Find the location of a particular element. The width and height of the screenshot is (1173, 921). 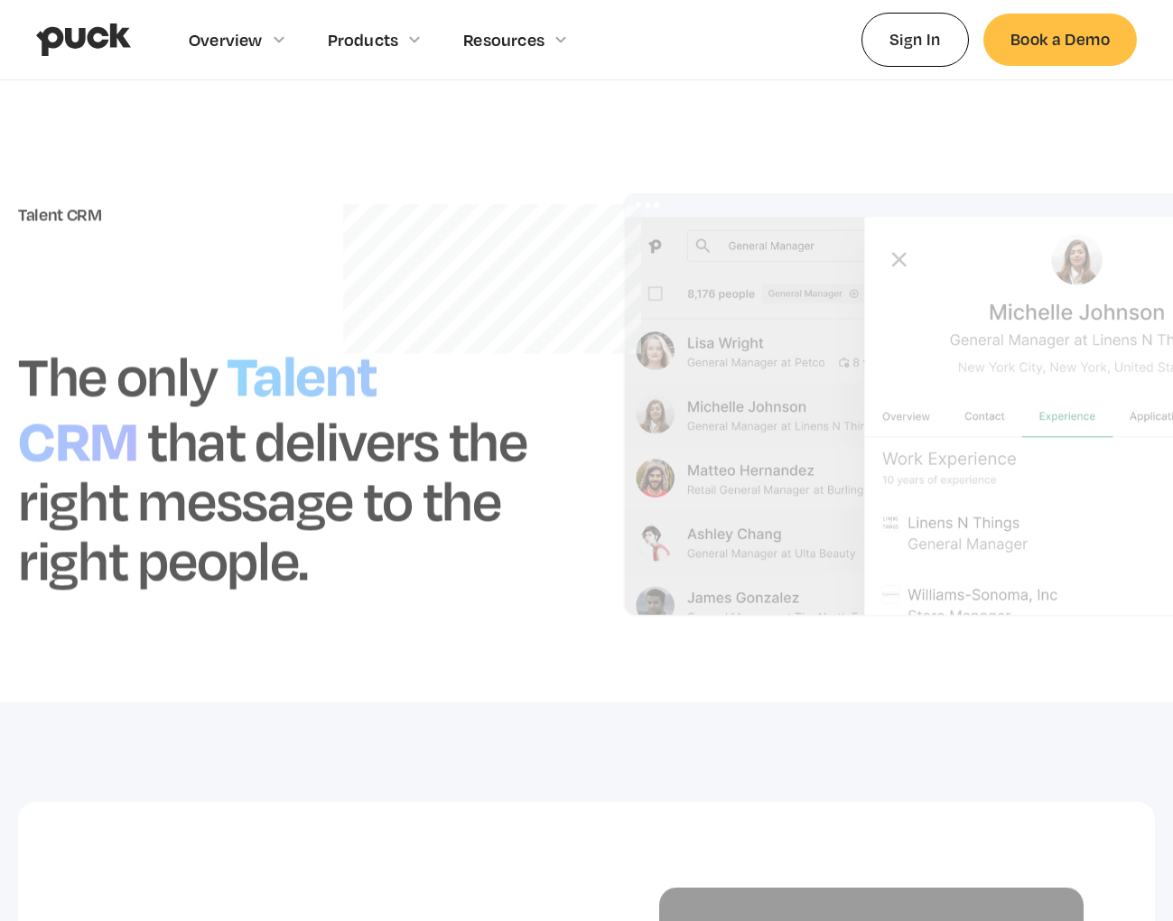

div: Products is located at coordinates (363, 40).